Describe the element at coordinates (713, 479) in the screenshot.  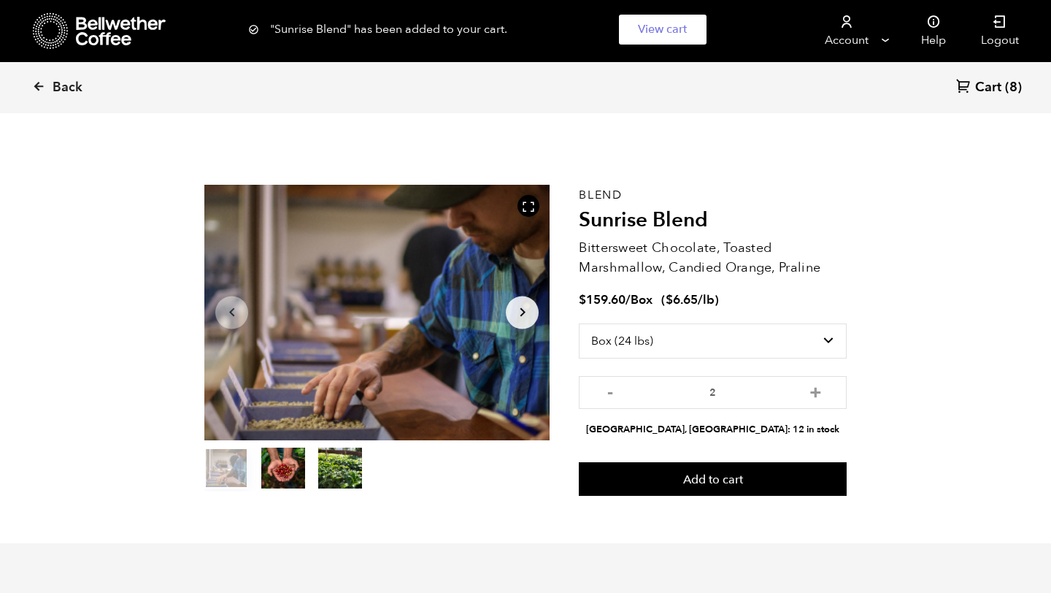
I see `button: Add to cart` at that location.